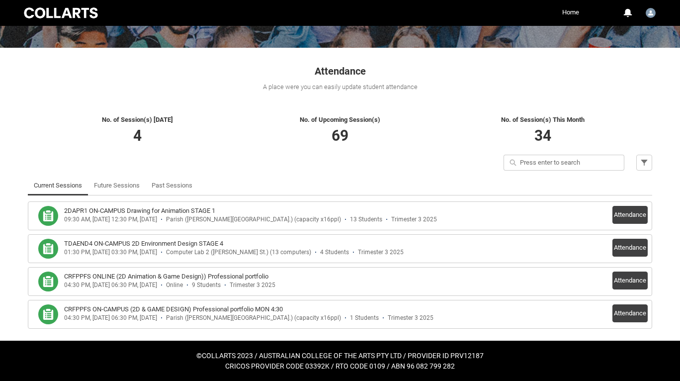  What do you see at coordinates (172, 186) in the screenshot?
I see `a: Past Sessions` at bounding box center [172, 186].